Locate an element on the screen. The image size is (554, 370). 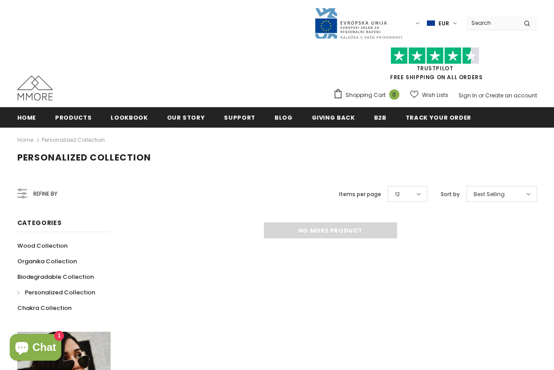
span: Organika Collection is located at coordinates (47, 261).